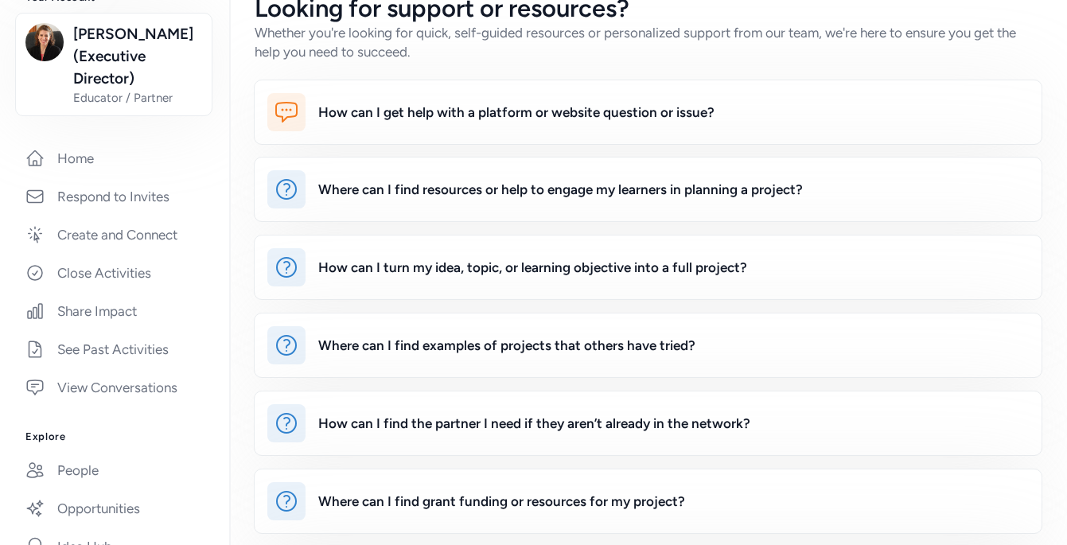  Describe the element at coordinates (501, 501) in the screenshot. I see `div: Where can I find grant funding or resources for my project?` at that location.